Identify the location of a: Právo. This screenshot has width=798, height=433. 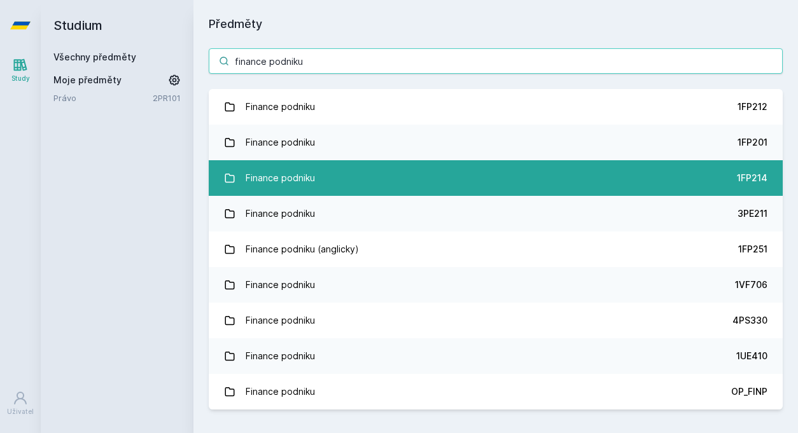
(103, 98).